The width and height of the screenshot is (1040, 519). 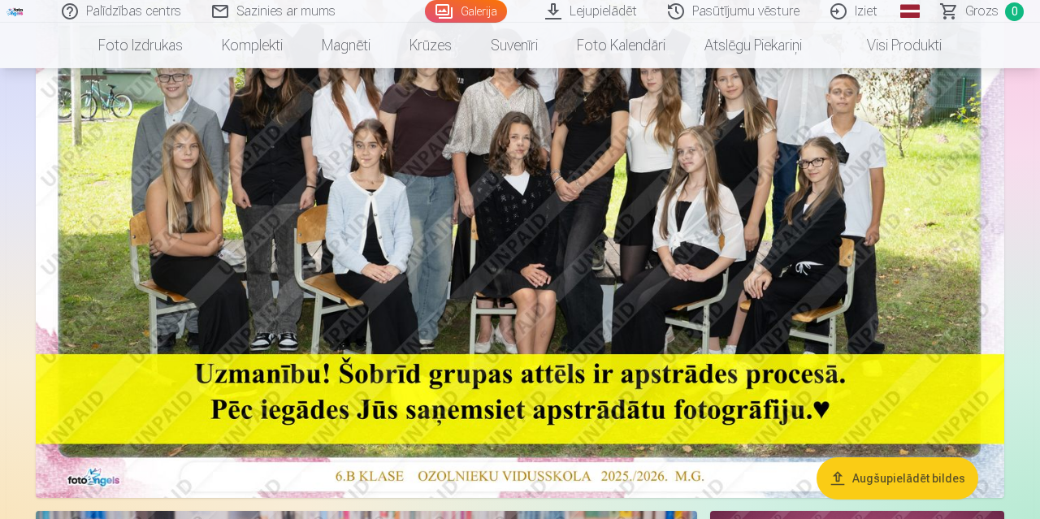 What do you see at coordinates (252, 46) in the screenshot?
I see `a: Komplekti` at bounding box center [252, 46].